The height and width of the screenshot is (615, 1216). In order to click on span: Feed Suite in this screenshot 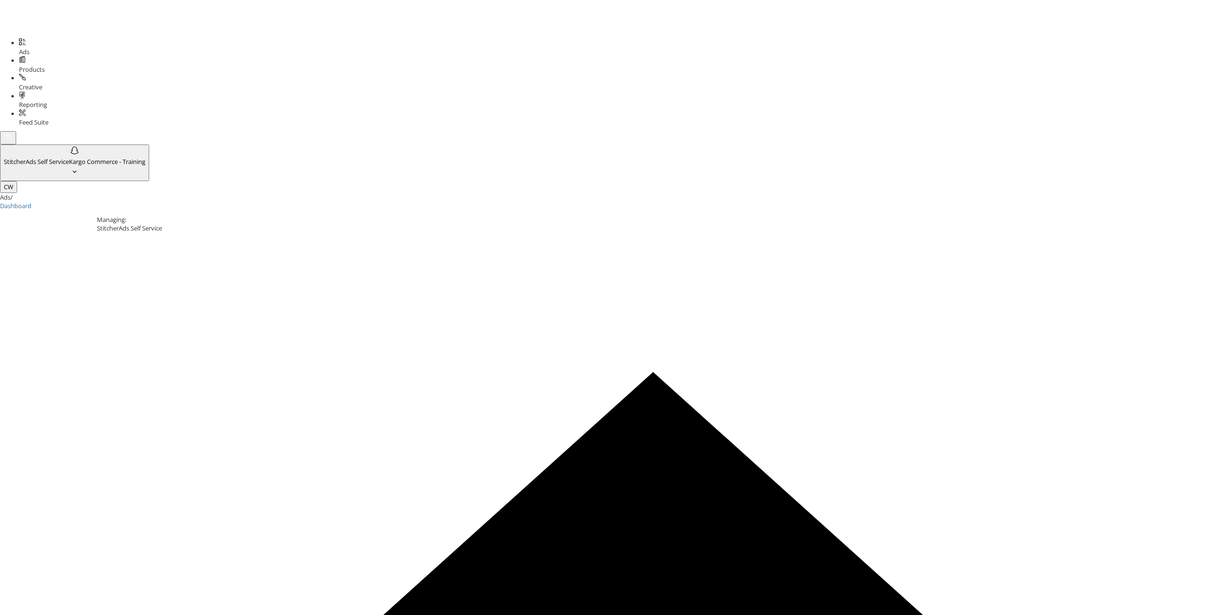, I will do `click(34, 122)`.